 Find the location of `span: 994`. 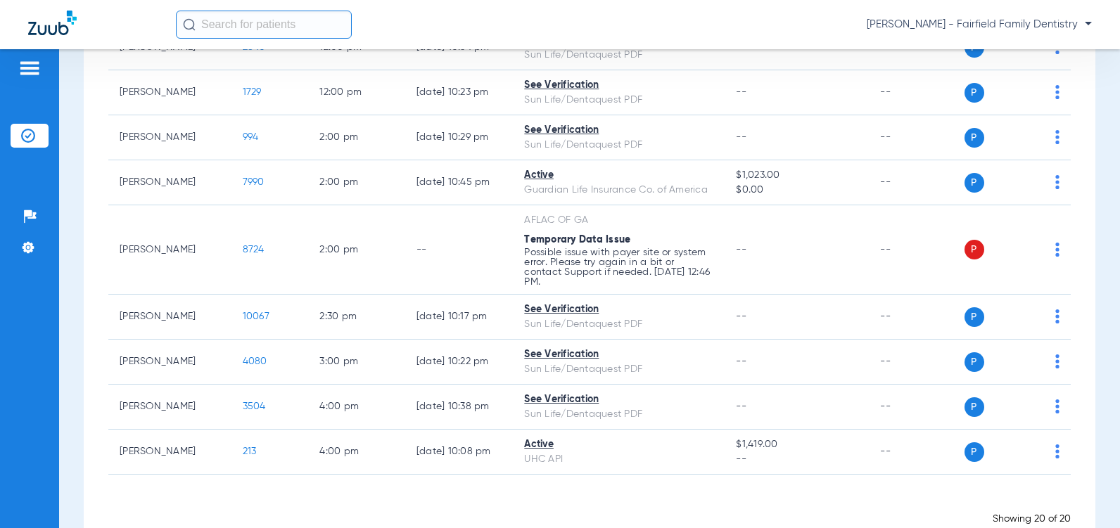

span: 994 is located at coordinates (250, 137).